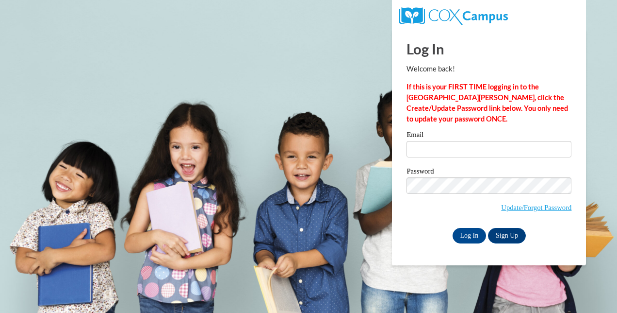 This screenshot has height=313, width=617. Describe the element at coordinates (453, 15) in the screenshot. I see `a: COX Campus` at that location.